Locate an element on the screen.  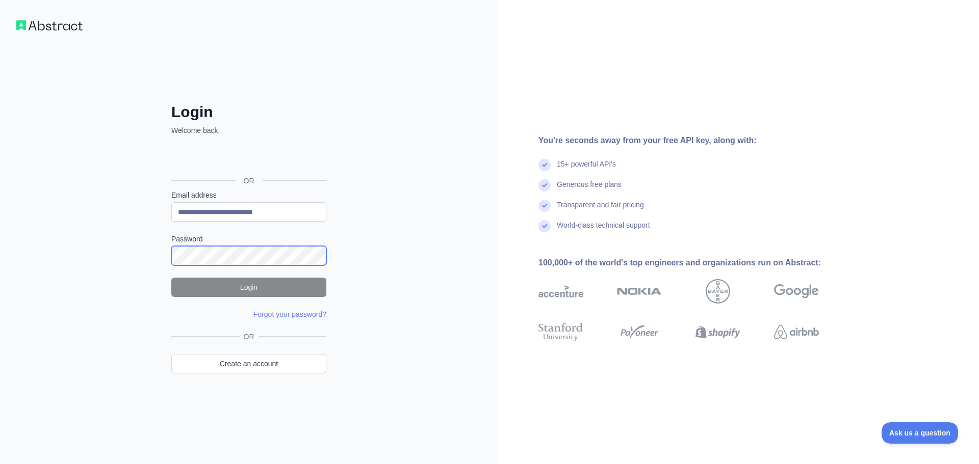
img: stanford university is located at coordinates (561, 332).